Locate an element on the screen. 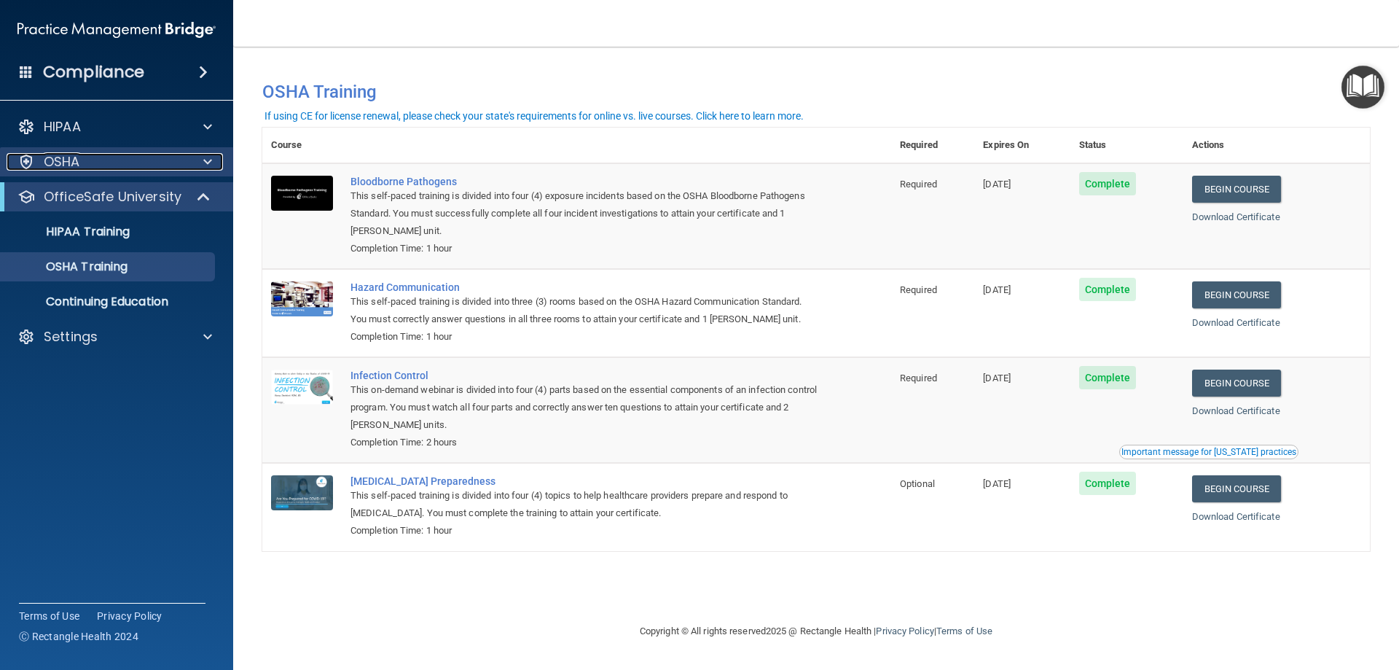  div: Hazard Communication is located at coordinates (584, 287).